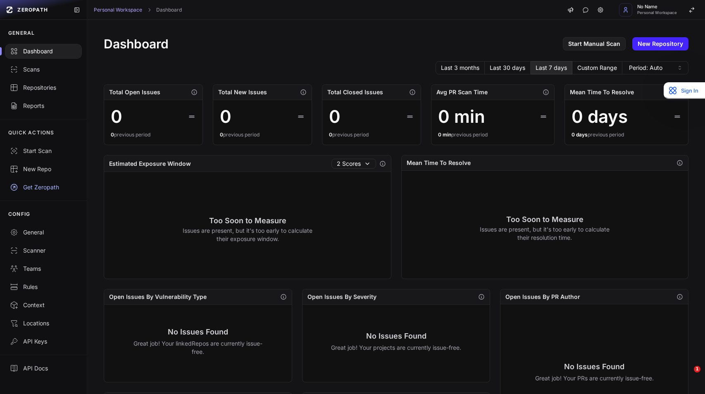 This screenshot has width=705, height=394. I want to click on h2: Estimated Exposure Window, so click(150, 164).